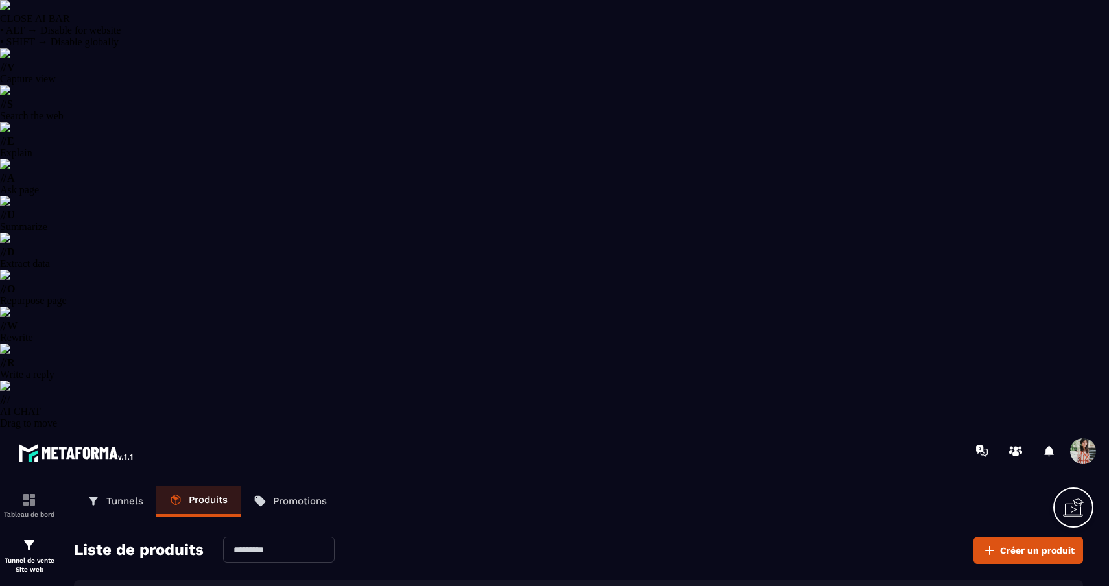 This screenshot has width=1109, height=586. What do you see at coordinates (290, 501) in the screenshot?
I see `a: Promotions` at bounding box center [290, 501].